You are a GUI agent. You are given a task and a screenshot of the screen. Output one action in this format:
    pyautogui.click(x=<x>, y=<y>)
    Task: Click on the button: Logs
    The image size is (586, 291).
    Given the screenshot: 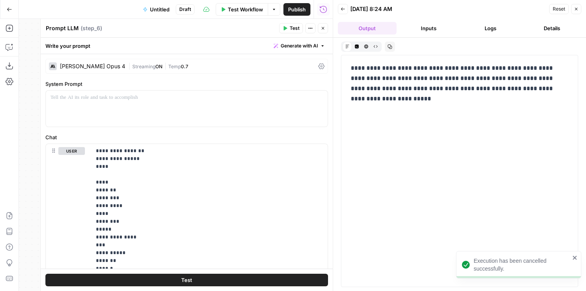 What is the action you would take?
    pyautogui.click(x=491, y=28)
    